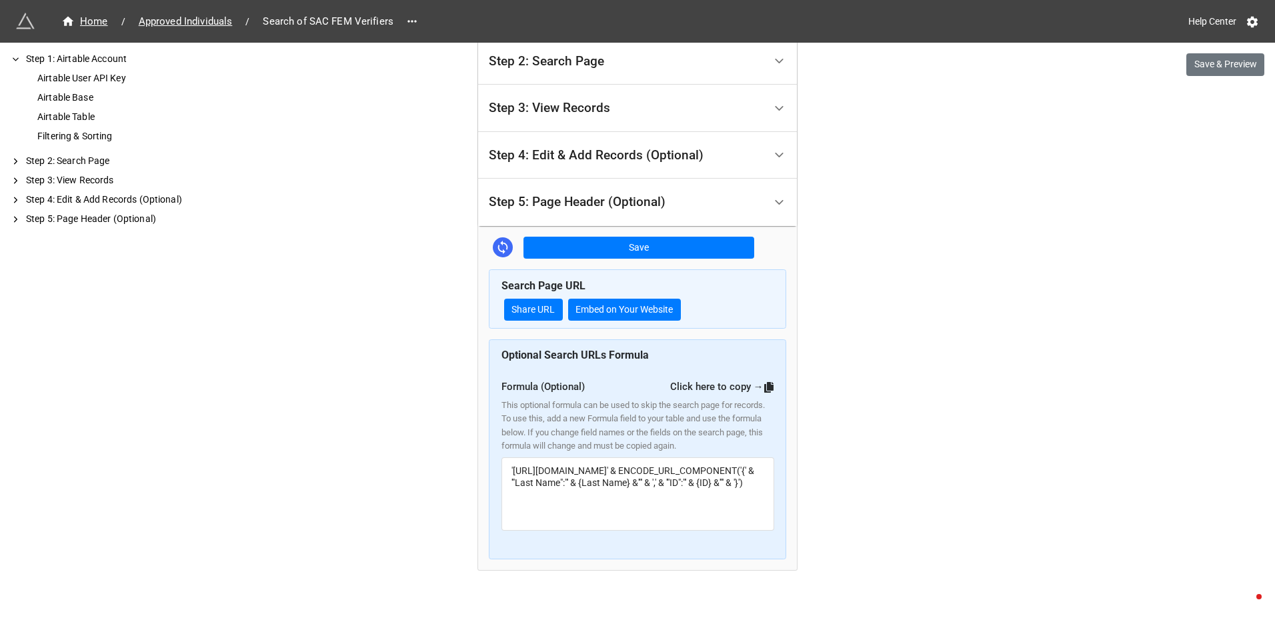 The height and width of the screenshot is (636, 1275). Describe the element at coordinates (503, 247) in the screenshot. I see `a: Sync Base Structure` at that location.